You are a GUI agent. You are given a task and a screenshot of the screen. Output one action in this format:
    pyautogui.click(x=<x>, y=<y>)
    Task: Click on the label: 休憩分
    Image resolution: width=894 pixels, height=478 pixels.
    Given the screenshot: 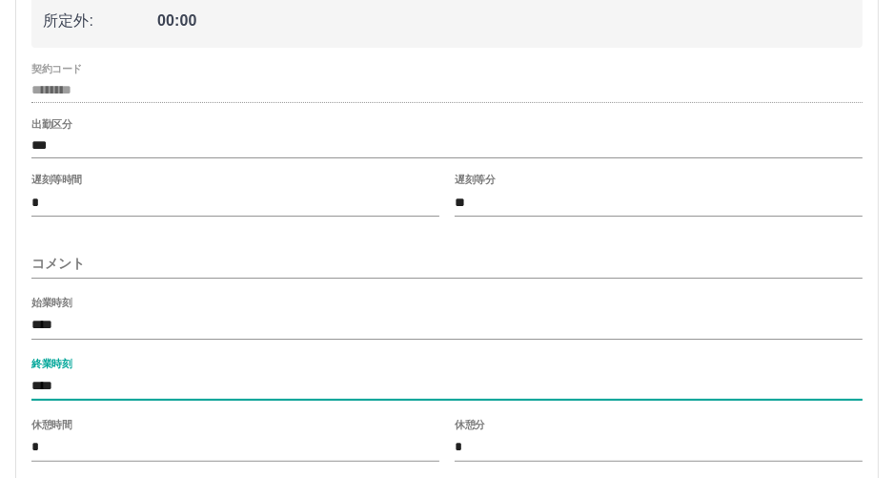 What is the action you would take?
    pyautogui.click(x=470, y=423)
    